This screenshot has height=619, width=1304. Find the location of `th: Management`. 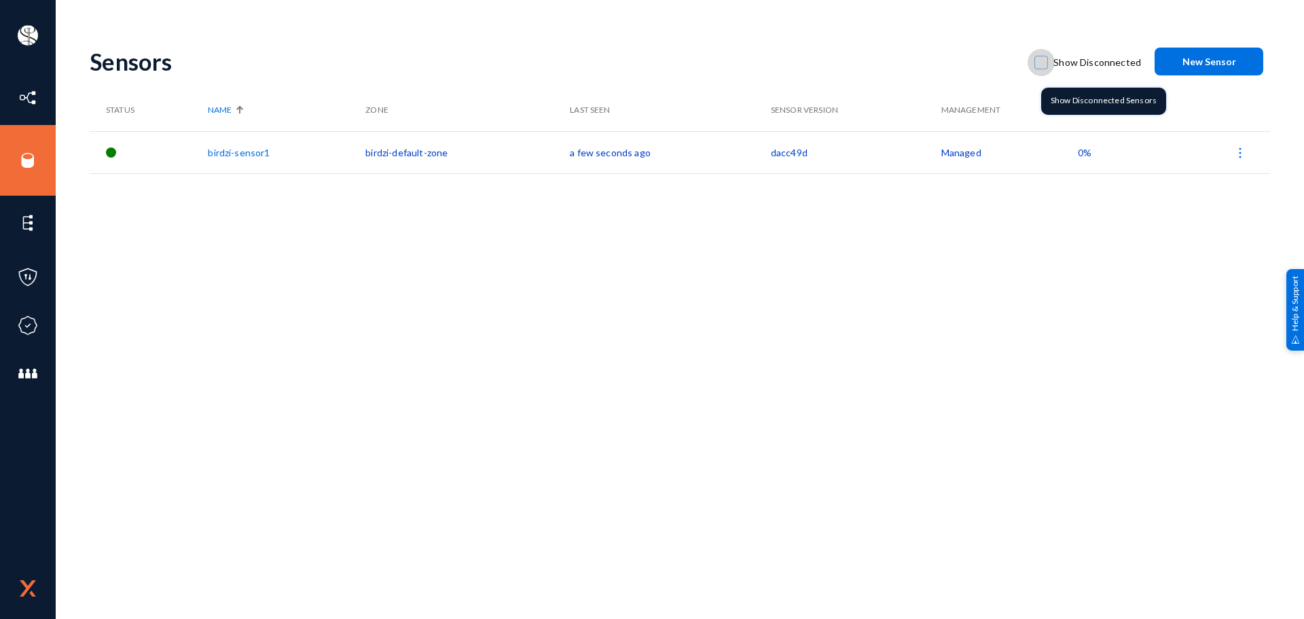

th: Management is located at coordinates (1009, 110).